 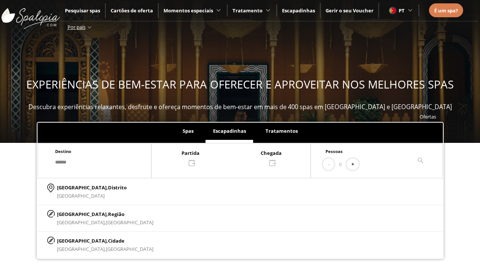 I want to click on span: EXPERIÊNCIAS DE BEM-ESTAR PARA OFERECER E APROVEITAR NOS MELHORES SPAS, so click(x=240, y=84).